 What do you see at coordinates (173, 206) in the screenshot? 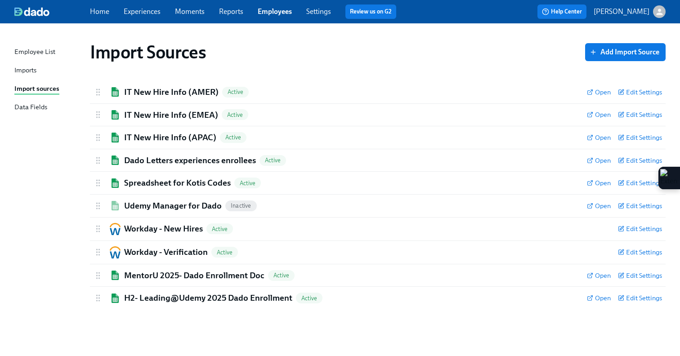
I see `h2: Udemy Manager for Dado` at bounding box center [173, 206].